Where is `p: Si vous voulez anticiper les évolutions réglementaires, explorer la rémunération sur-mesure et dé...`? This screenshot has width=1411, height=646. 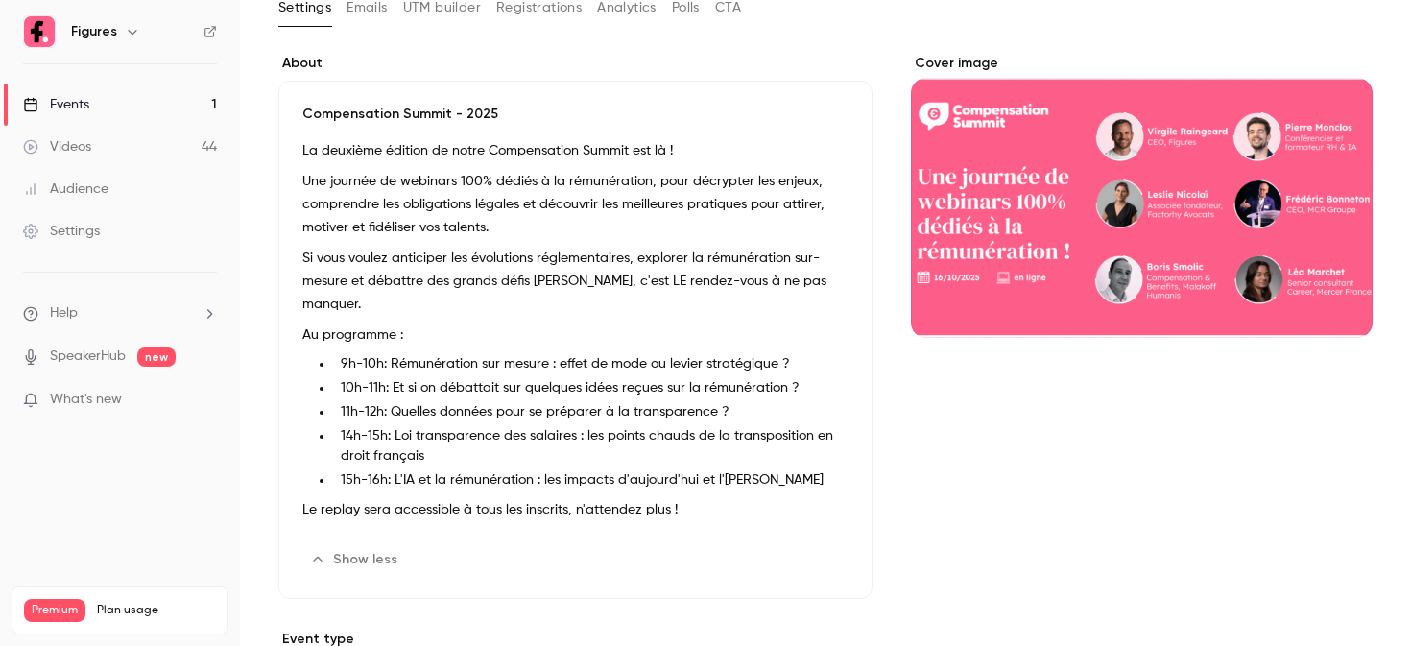
p: Si vous voulez anticiper les évolutions réglementaires, explorer la rémunération sur-mesure et dé... is located at coordinates (575, 281).